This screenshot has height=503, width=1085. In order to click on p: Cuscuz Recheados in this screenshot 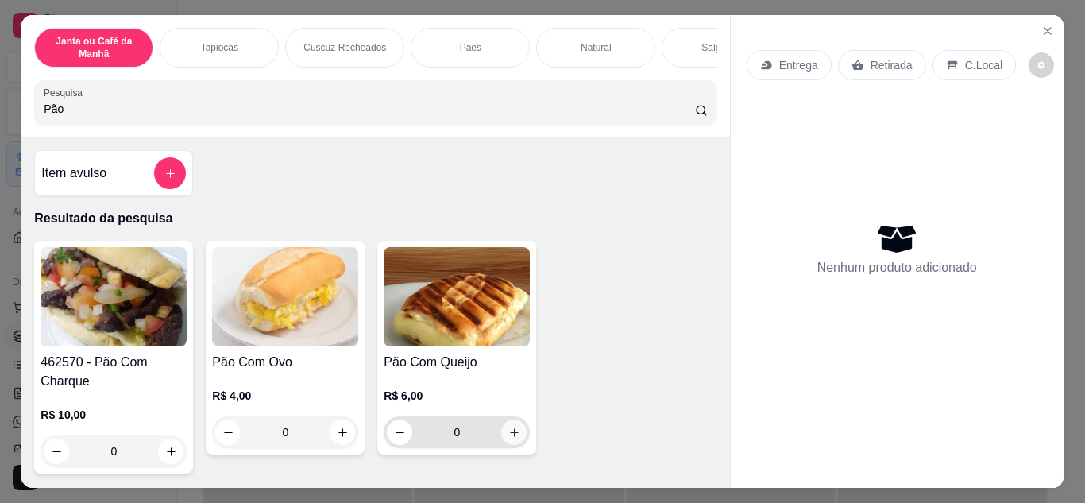, I will do `click(345, 48)`.